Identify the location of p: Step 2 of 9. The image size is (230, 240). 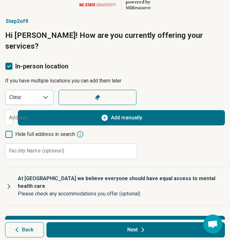
(115, 21).